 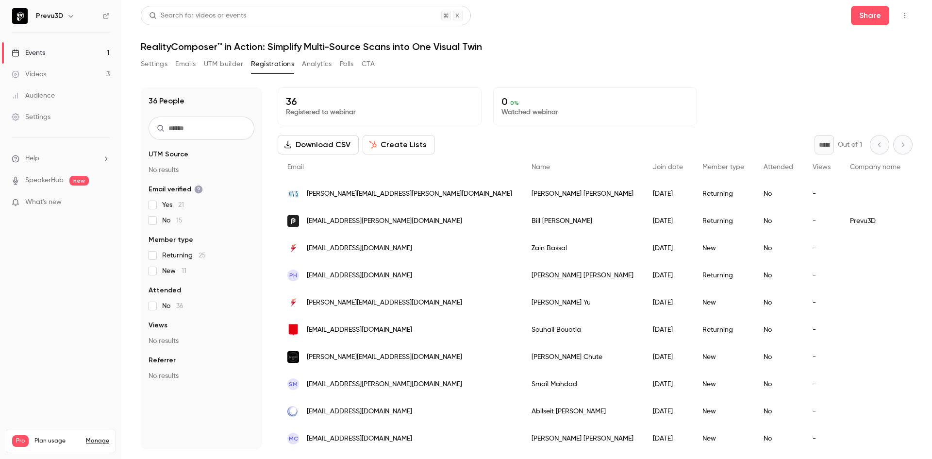 I want to click on span: New, so click(x=174, y=271).